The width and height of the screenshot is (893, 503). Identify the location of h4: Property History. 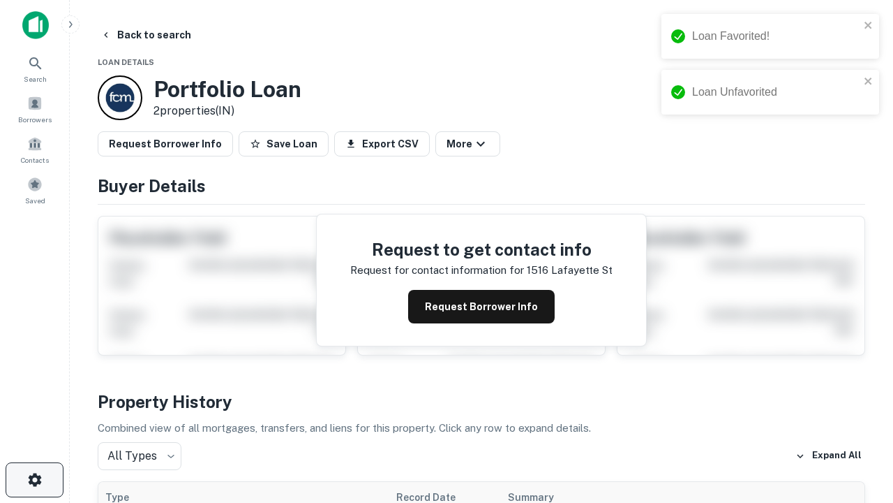
(482, 401).